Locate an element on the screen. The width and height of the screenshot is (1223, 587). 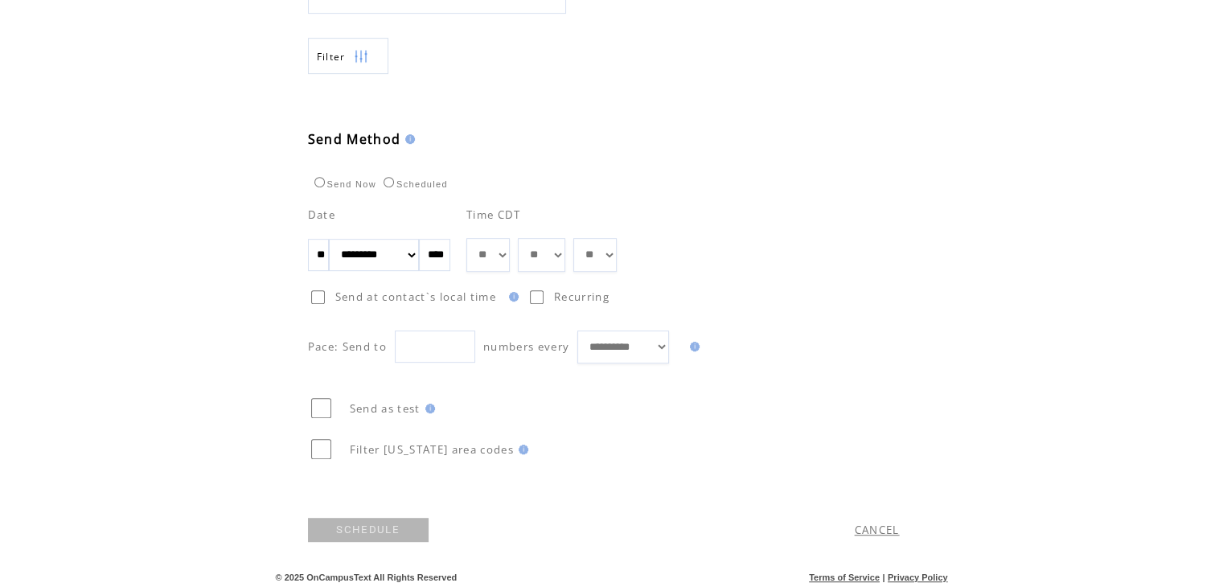
label: Send Now is located at coordinates (343, 184).